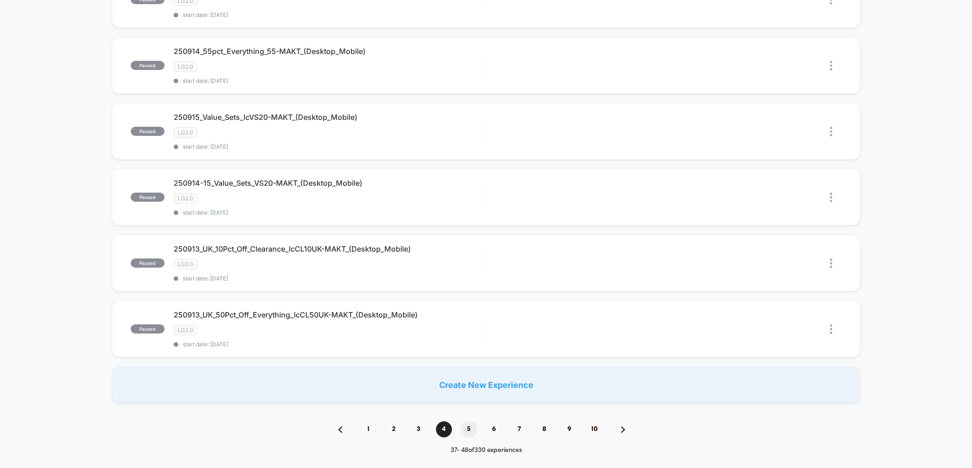 The image size is (972, 468). I want to click on div: 37 - 48 of 330 experiences, so click(486, 450).